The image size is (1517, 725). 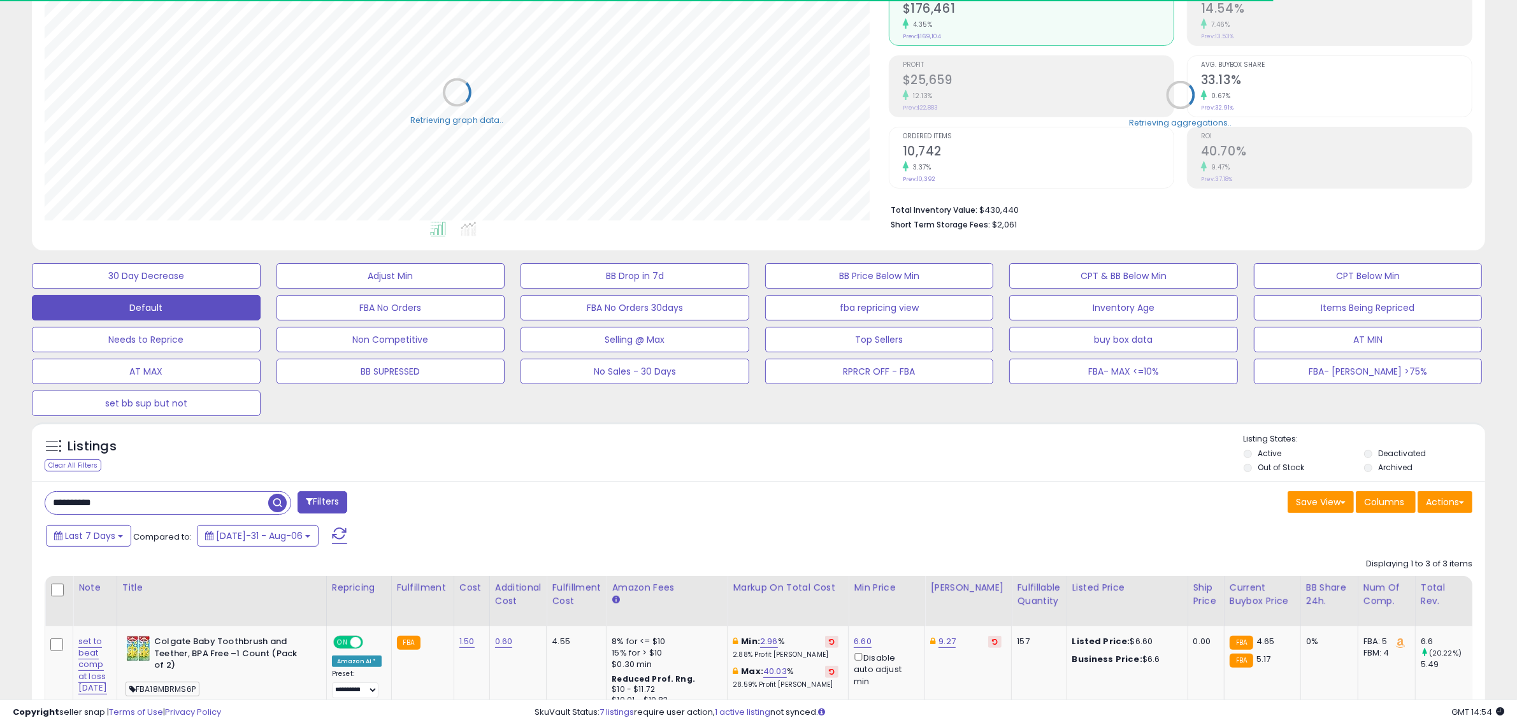 I want to click on div: 4.55, so click(x=574, y=641).